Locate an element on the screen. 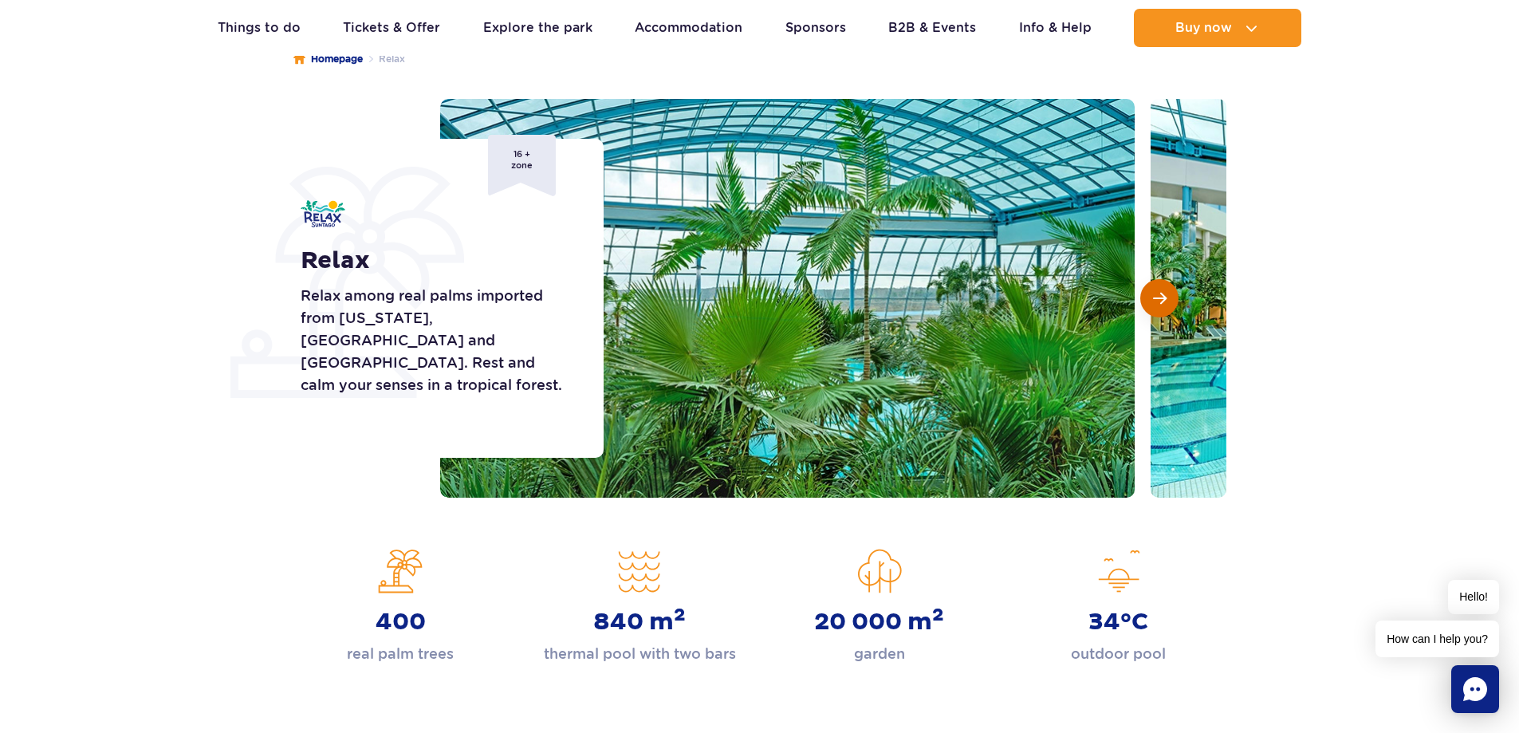  p: thermal pool with two bars is located at coordinates (639, 654).